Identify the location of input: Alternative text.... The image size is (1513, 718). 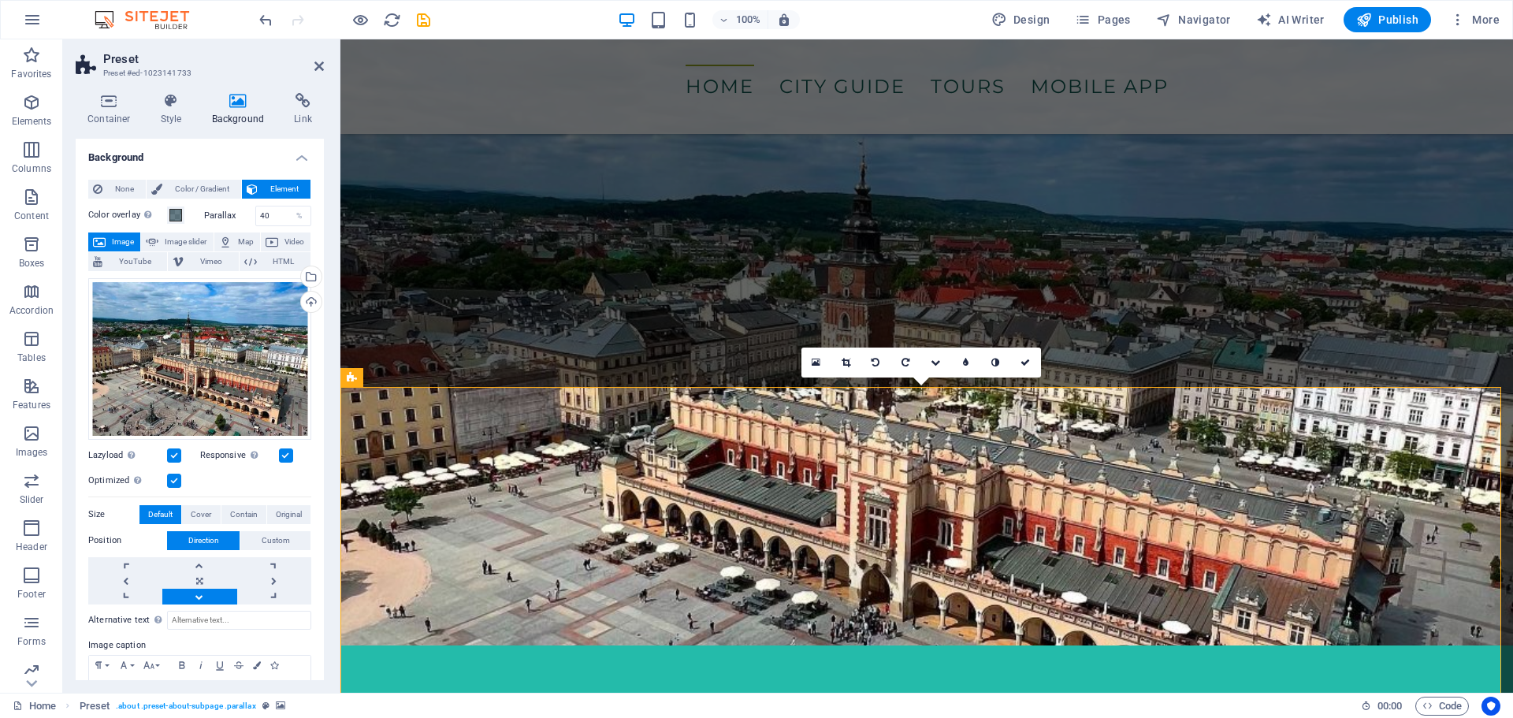
(239, 620).